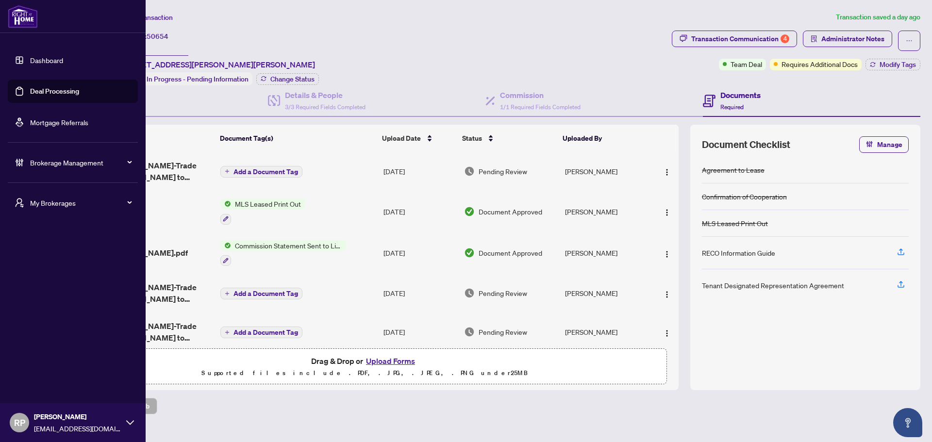 The width and height of the screenshot is (932, 442). Describe the element at coordinates (47, 60) in the screenshot. I see `a: Dashboard` at that location.